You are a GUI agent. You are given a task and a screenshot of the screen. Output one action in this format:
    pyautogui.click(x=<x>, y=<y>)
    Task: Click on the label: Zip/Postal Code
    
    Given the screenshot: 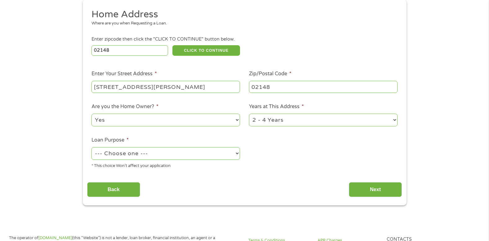 What is the action you would take?
    pyautogui.click(x=270, y=74)
    